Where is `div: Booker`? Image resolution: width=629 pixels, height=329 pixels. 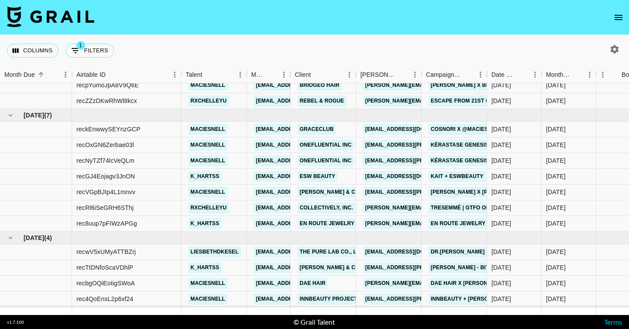 div: Booker is located at coordinates (389, 75).